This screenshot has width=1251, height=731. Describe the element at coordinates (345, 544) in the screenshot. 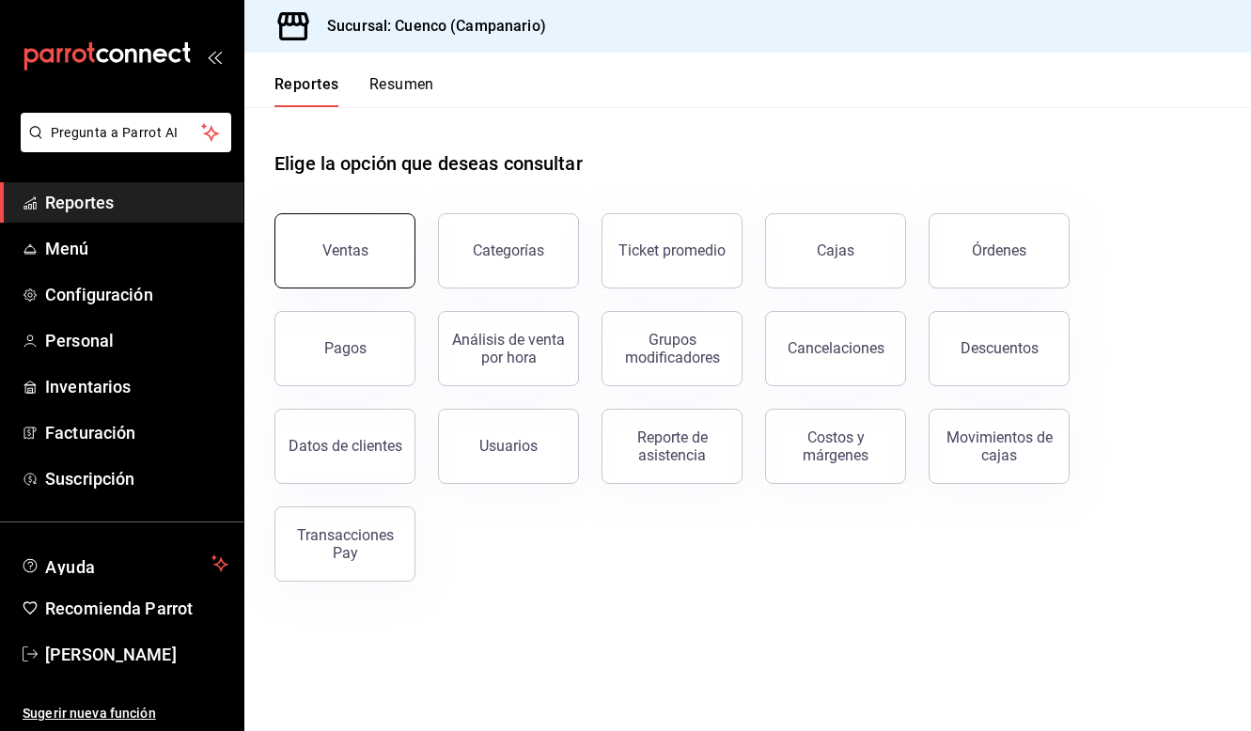

I see `button: Transacciones Pay` at that location.